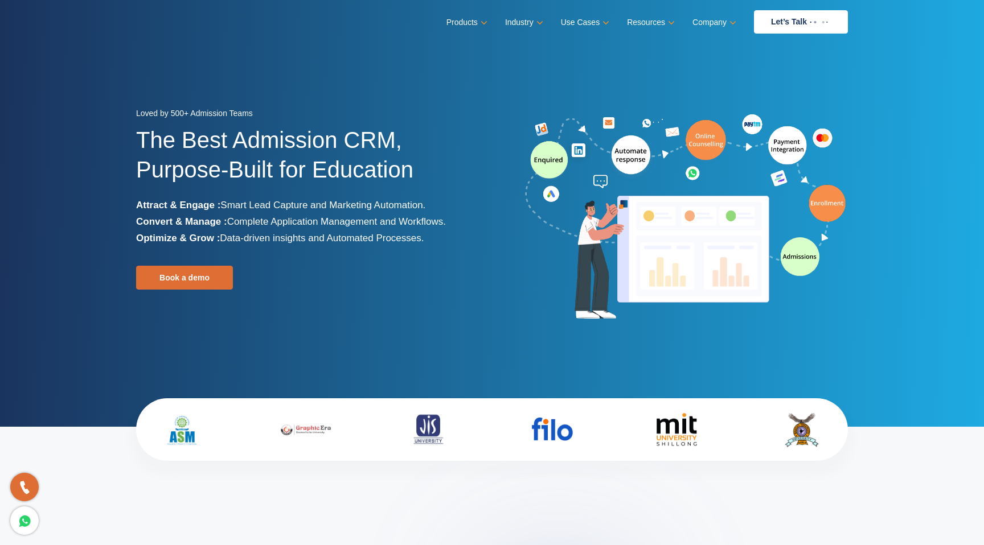 The width and height of the screenshot is (984, 545). Describe the element at coordinates (310, 161) in the screenshot. I see `h1: The Best Admission CRM, Purpose-Built for Education` at that location.